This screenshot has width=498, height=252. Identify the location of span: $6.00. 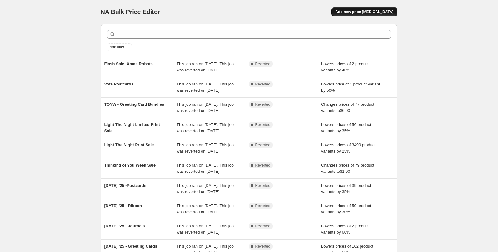
(345, 111).